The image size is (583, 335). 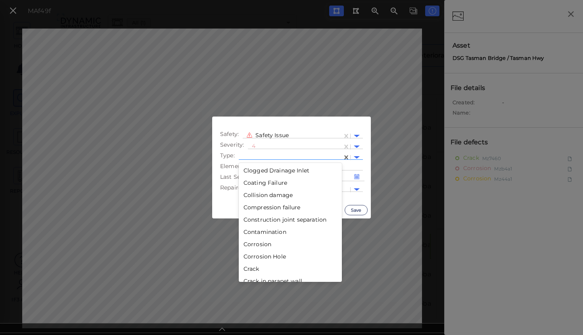 I want to click on span: Type :, so click(x=227, y=155).